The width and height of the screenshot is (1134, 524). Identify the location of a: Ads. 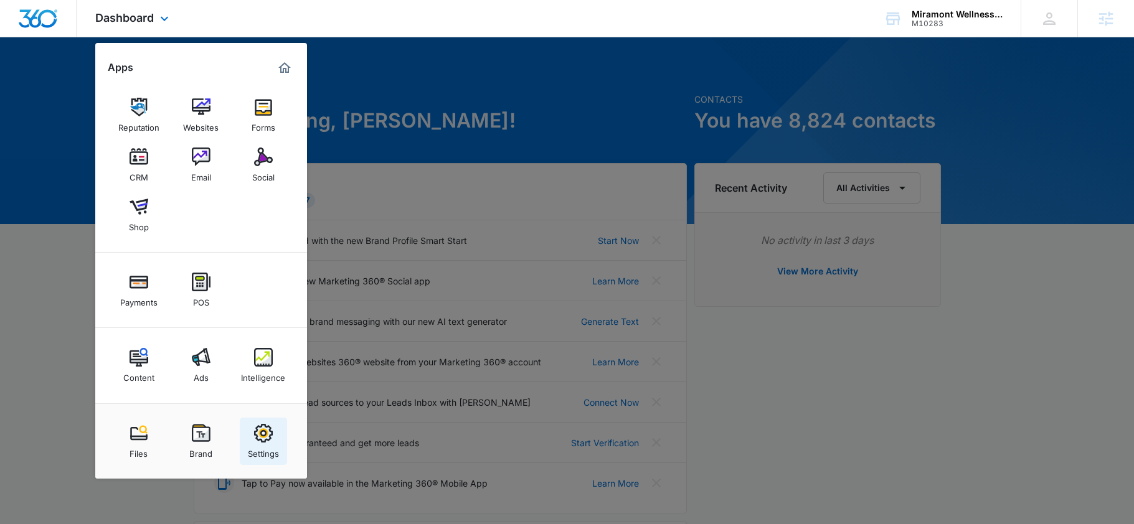
(201, 365).